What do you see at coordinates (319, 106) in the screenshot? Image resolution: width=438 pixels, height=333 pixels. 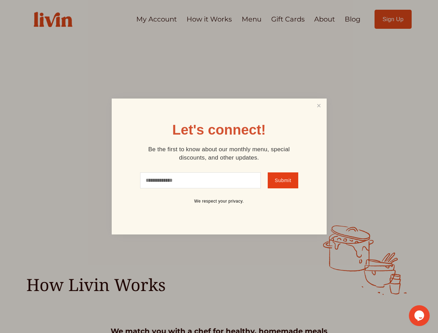 I see `a: Close` at bounding box center [319, 106].